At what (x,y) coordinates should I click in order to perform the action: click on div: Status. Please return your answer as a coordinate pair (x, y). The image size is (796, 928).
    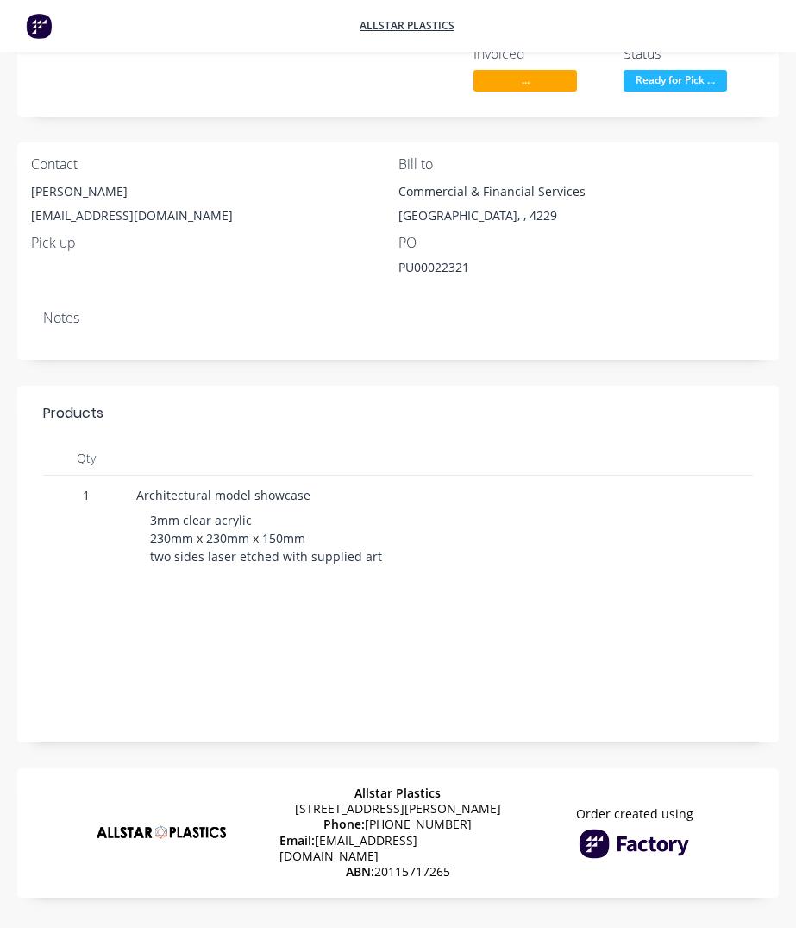
    Looking at the image, I should click on (689, 53).